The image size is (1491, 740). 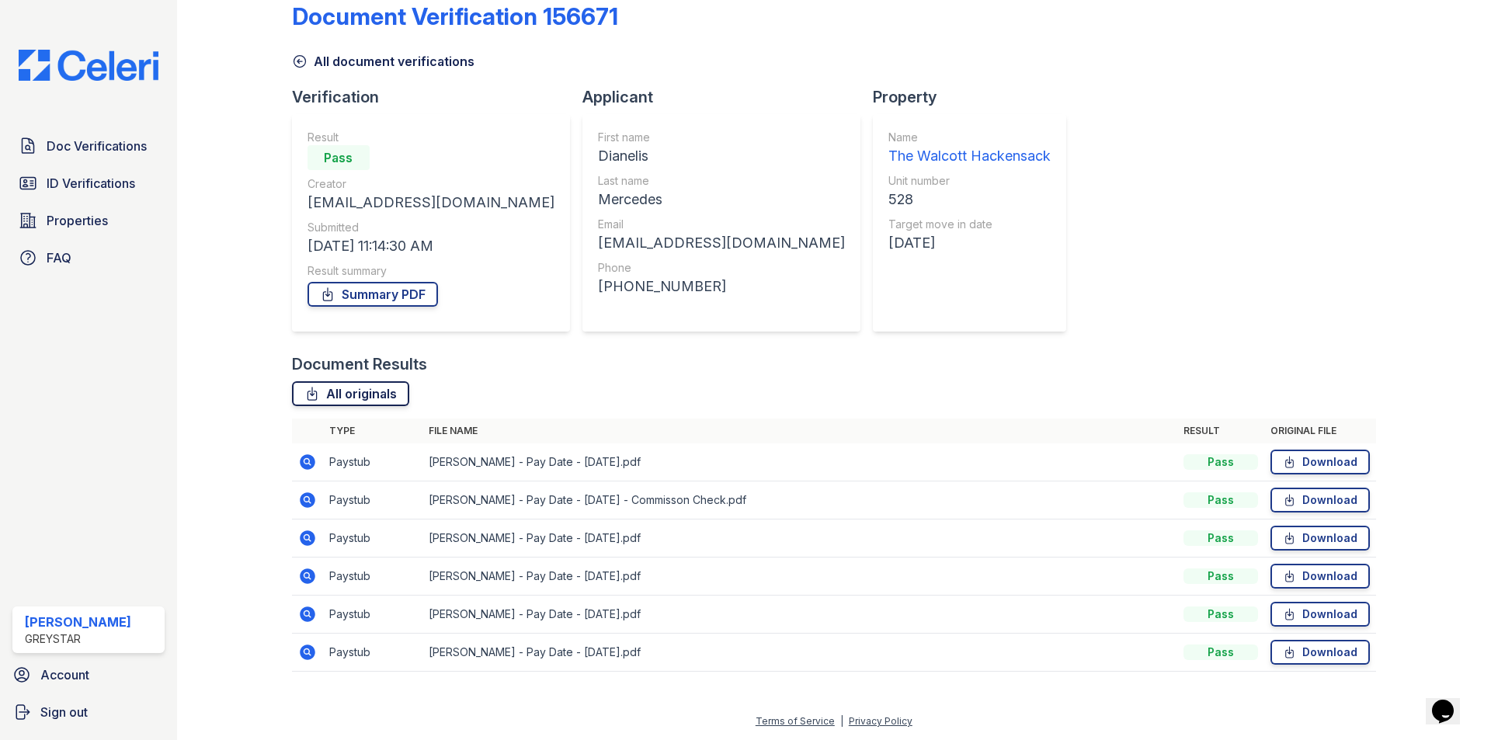 What do you see at coordinates (431, 184) in the screenshot?
I see `div: Creator` at bounding box center [431, 184].